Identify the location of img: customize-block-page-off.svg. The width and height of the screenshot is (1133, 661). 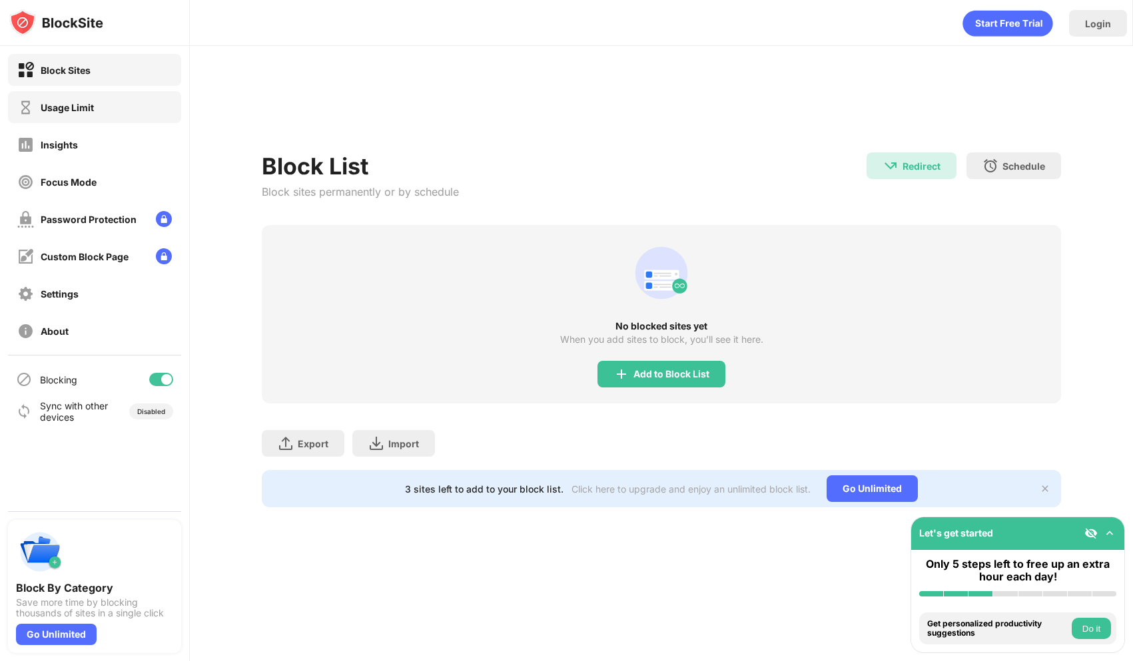
(25, 256).